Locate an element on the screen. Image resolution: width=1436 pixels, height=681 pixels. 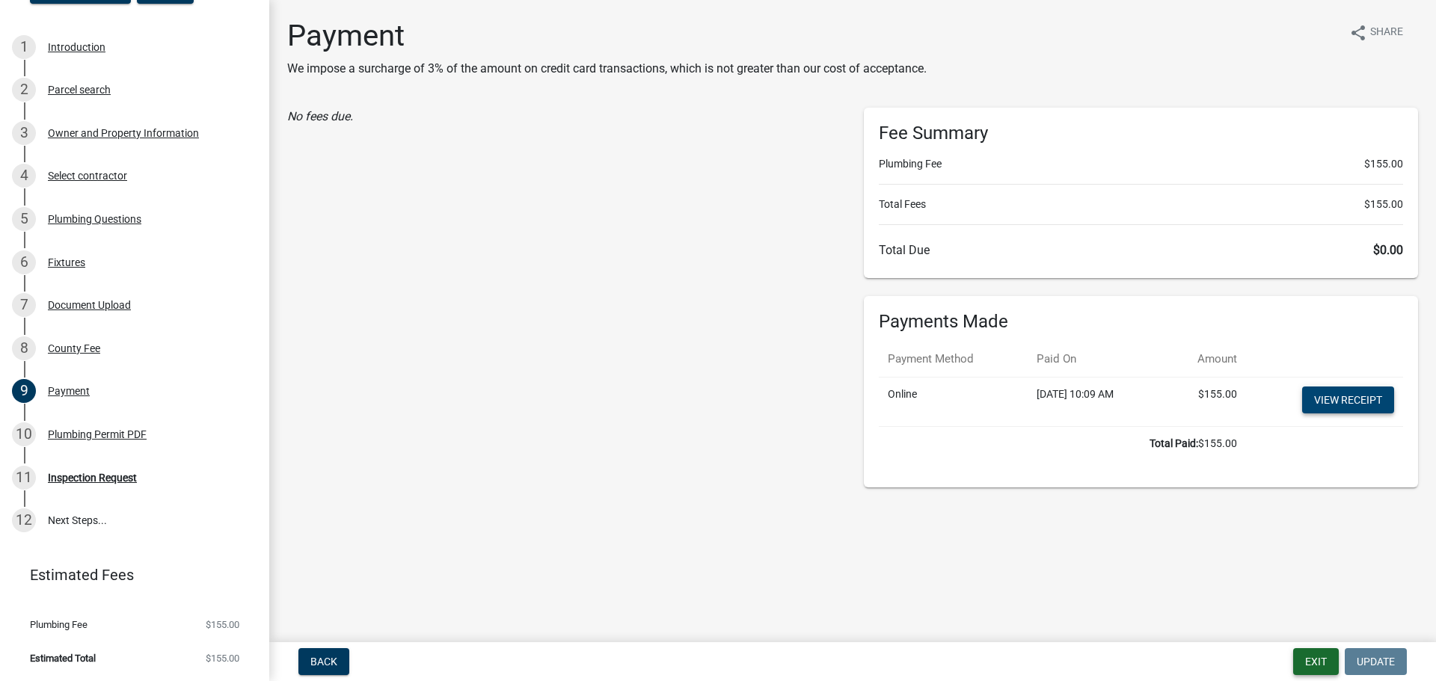
span: Share is located at coordinates (1386, 33).